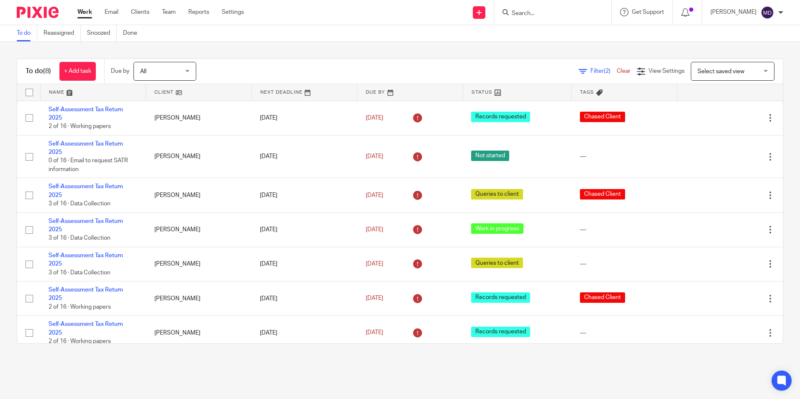  I want to click on p: Due by, so click(120, 71).